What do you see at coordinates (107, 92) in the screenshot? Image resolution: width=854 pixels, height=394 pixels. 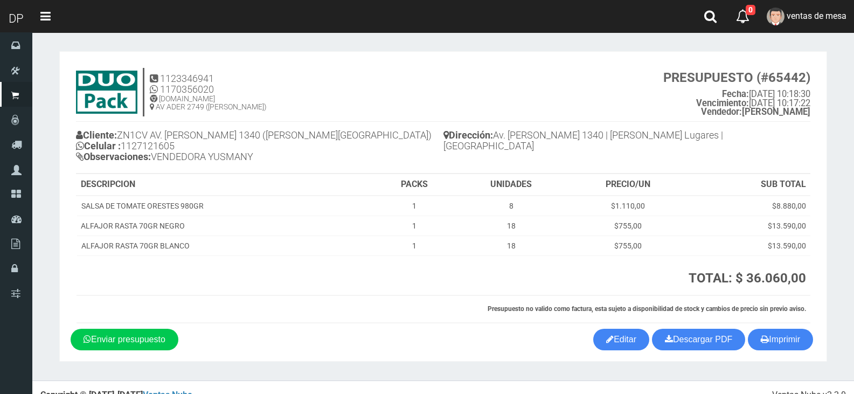 I see `img: 9k=` at bounding box center [107, 92].